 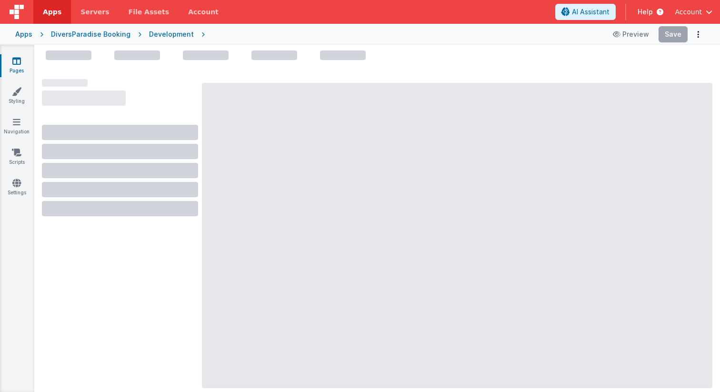 What do you see at coordinates (91, 34) in the screenshot?
I see `div: DiversParadise Booking` at bounding box center [91, 34].